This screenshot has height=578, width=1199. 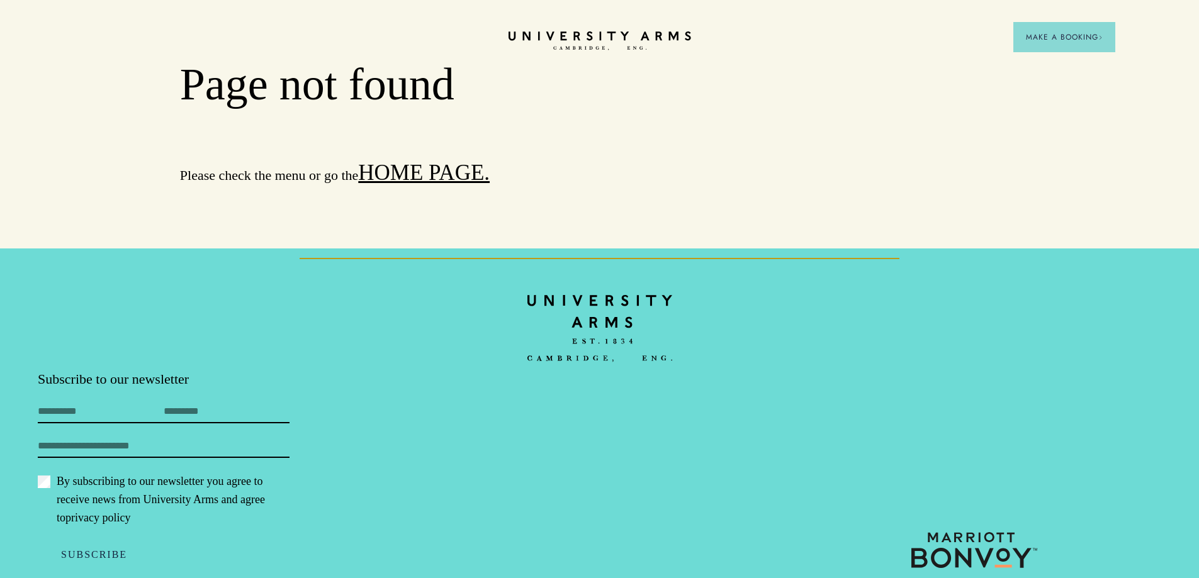 What do you see at coordinates (1100, 37) in the screenshot?
I see `img: Arrow icon` at bounding box center [1100, 37].